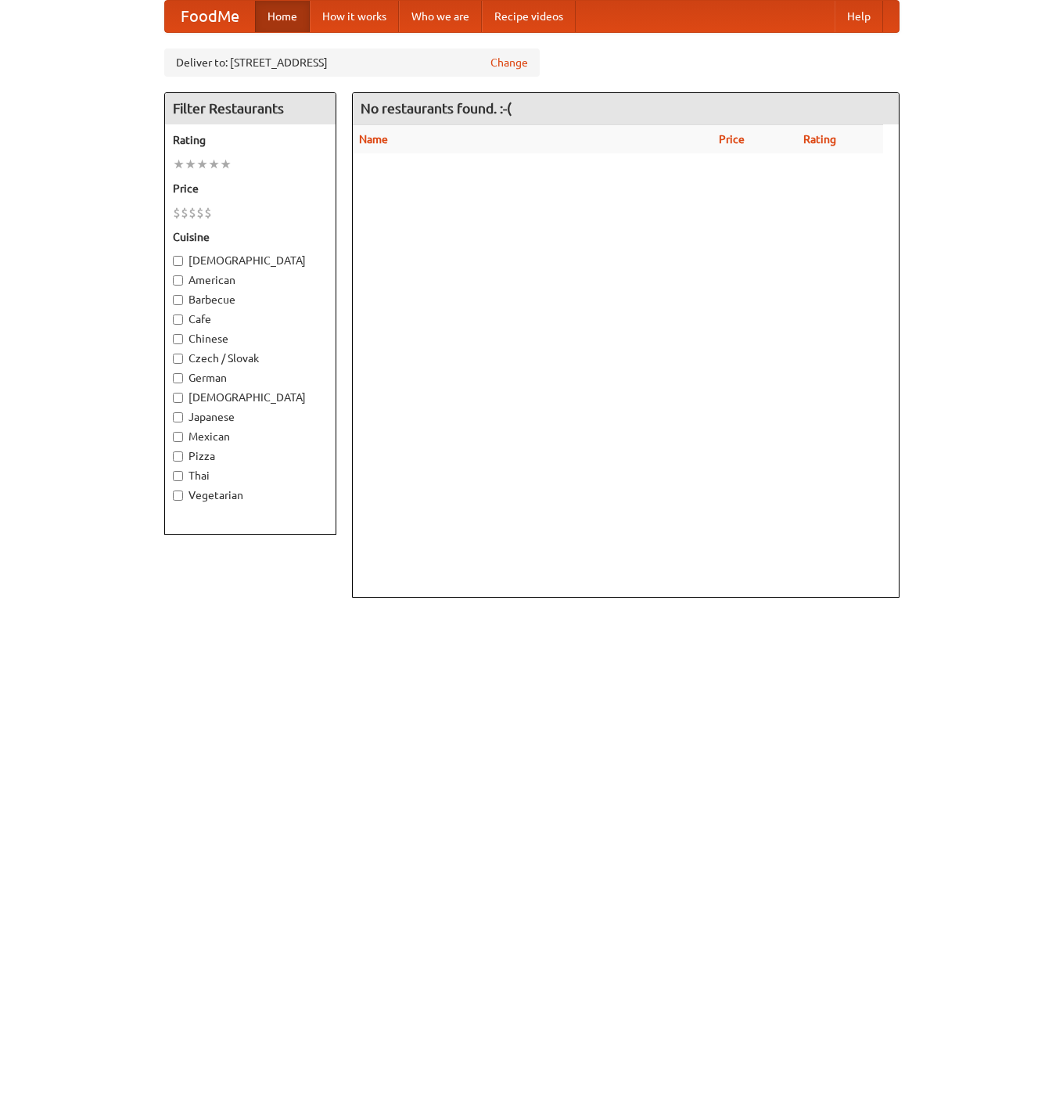 The width and height of the screenshot is (1063, 1107). I want to click on input: Mexican, so click(178, 436).